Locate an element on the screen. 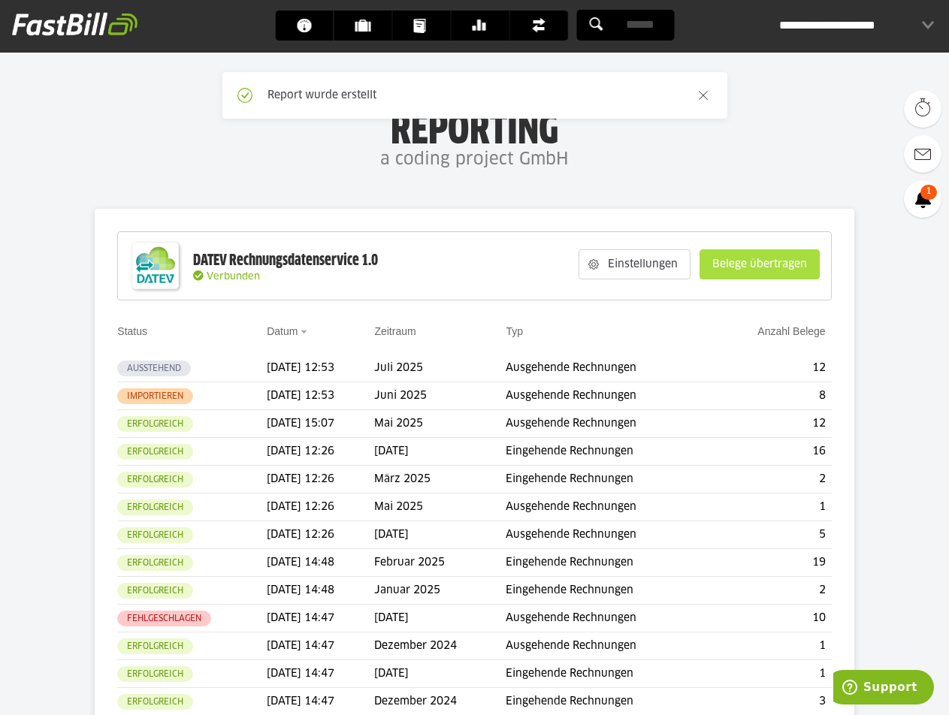 This screenshot has width=949, height=715. td: Januar 2025 is located at coordinates (440, 591).